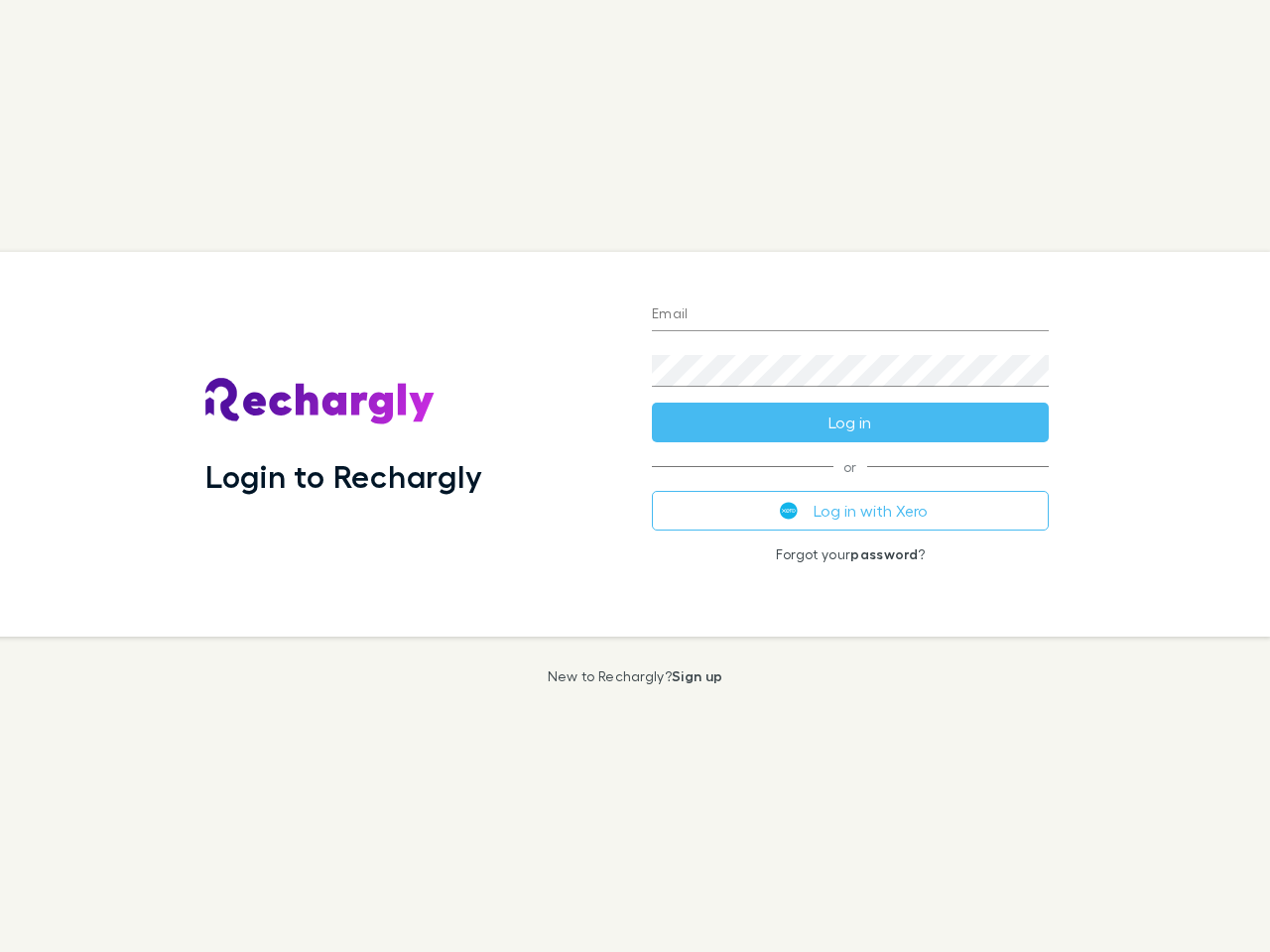 This screenshot has height=952, width=1270. I want to click on a: password, so click(884, 553).